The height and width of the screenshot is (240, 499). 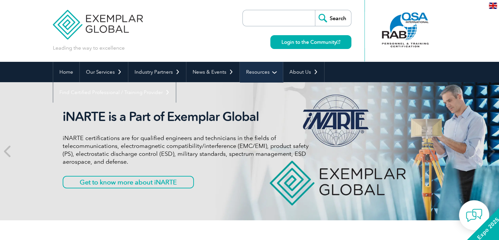 What do you see at coordinates (493, 6) in the screenshot?
I see `img: en` at bounding box center [493, 6].